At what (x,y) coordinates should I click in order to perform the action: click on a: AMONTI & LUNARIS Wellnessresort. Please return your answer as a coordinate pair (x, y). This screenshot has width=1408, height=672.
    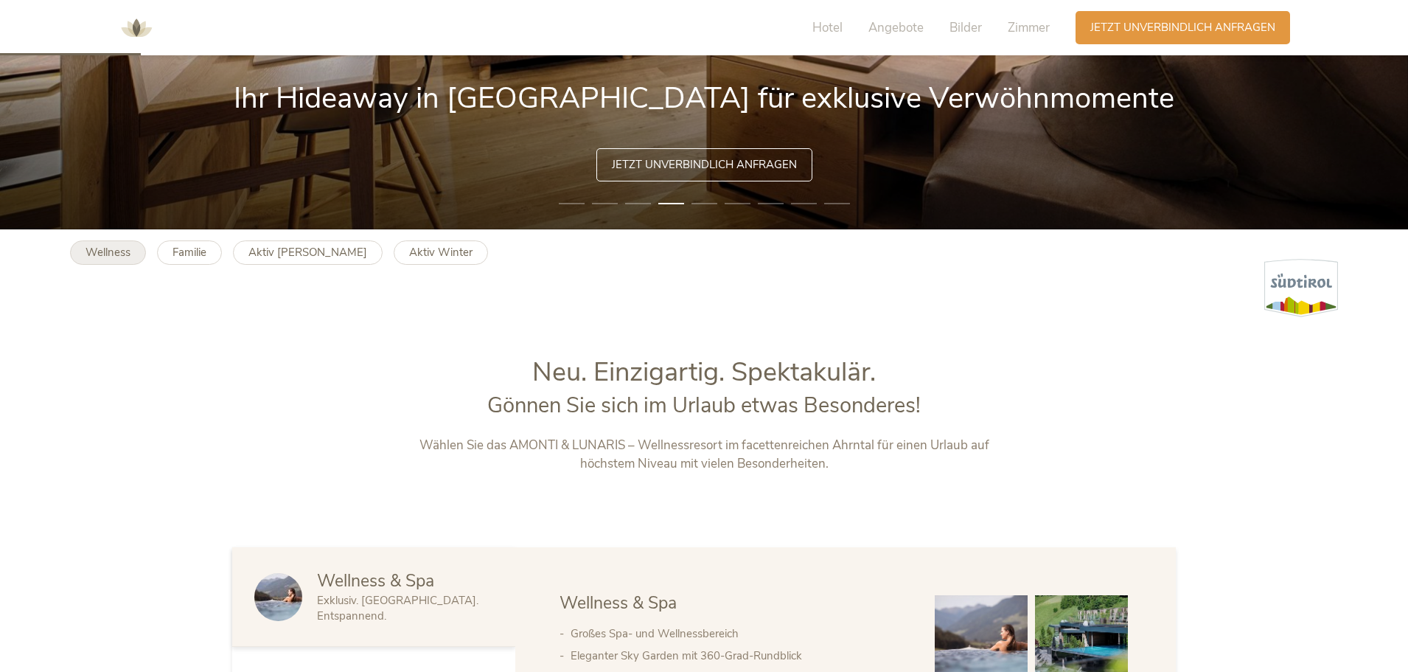
    Looking at the image, I should click on (136, 27).